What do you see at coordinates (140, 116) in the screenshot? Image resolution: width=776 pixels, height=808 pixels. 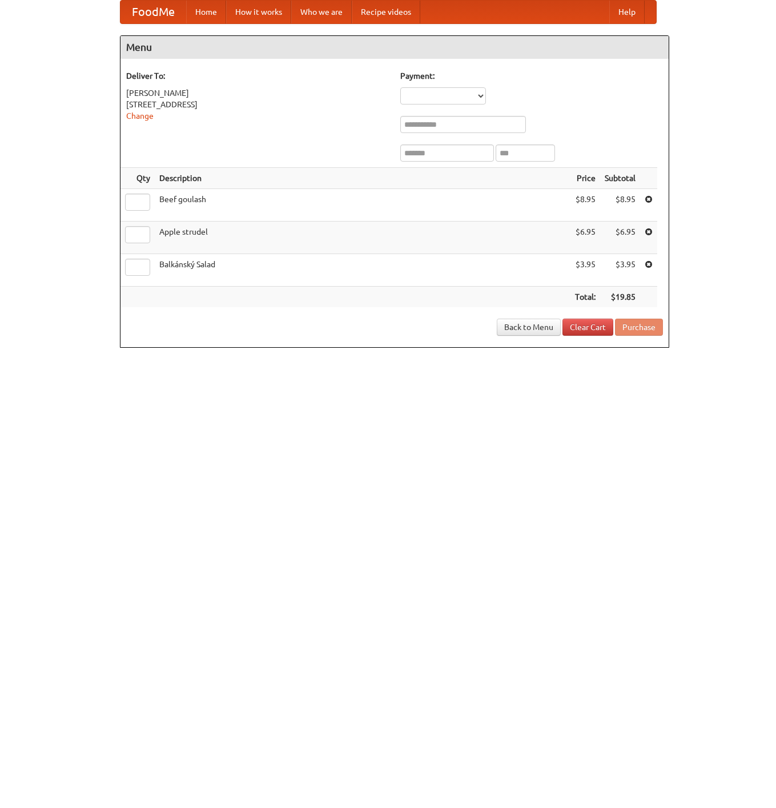 I see `a: Change` at bounding box center [140, 116].